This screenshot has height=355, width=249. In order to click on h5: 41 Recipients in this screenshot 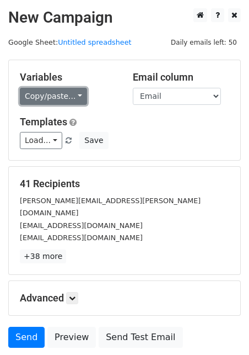, I will do `click(125, 184)`.